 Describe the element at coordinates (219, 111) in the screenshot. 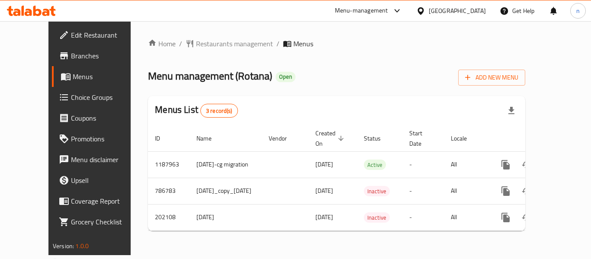

I see `div: Total records count` at that location.